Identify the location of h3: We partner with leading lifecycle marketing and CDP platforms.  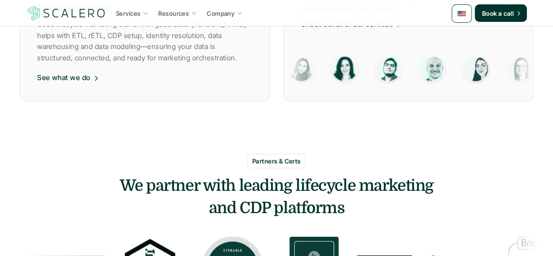
(277, 196).